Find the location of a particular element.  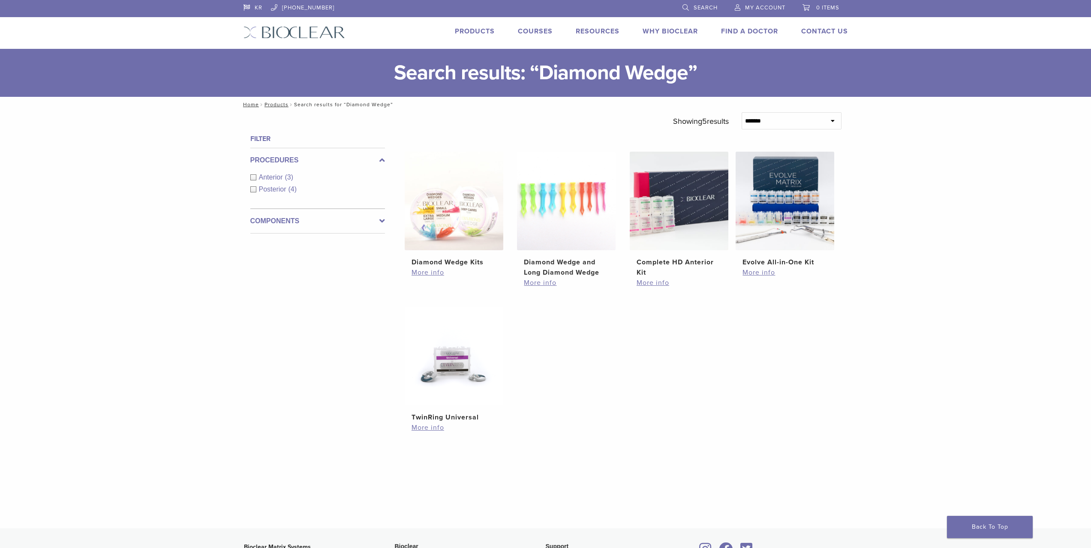

h2: Complete HD Anterior Kit is located at coordinates (679, 267).